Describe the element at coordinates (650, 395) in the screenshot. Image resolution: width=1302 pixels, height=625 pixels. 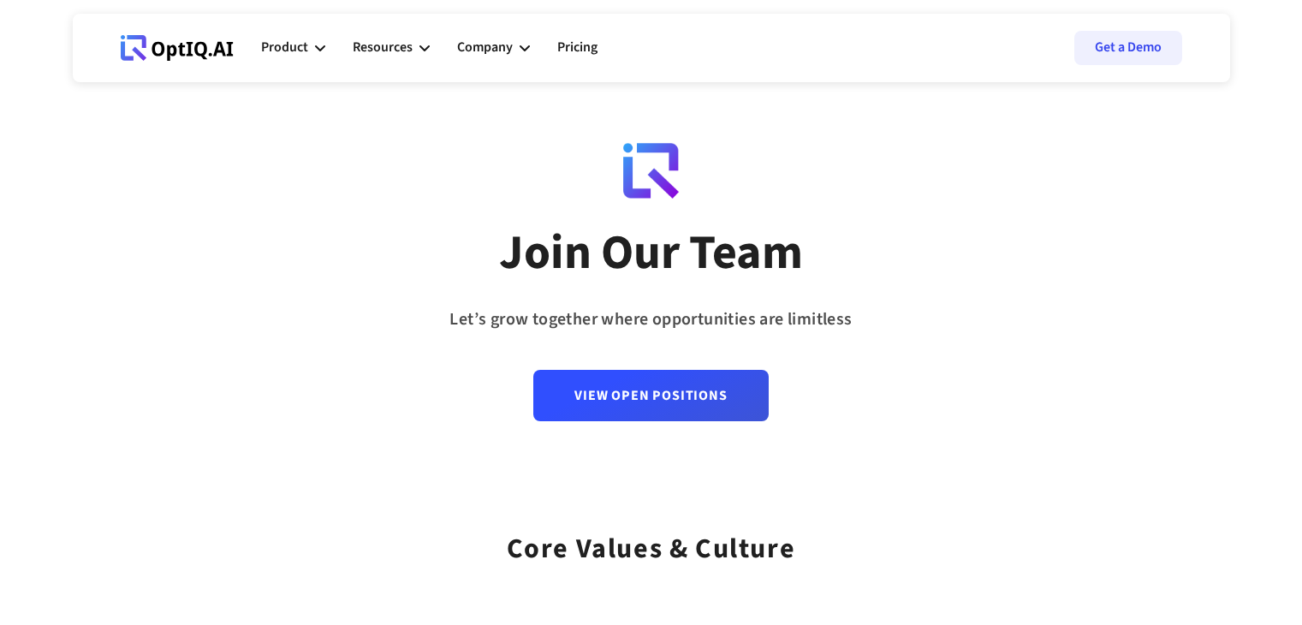
I see `a: View Open Positions` at that location.